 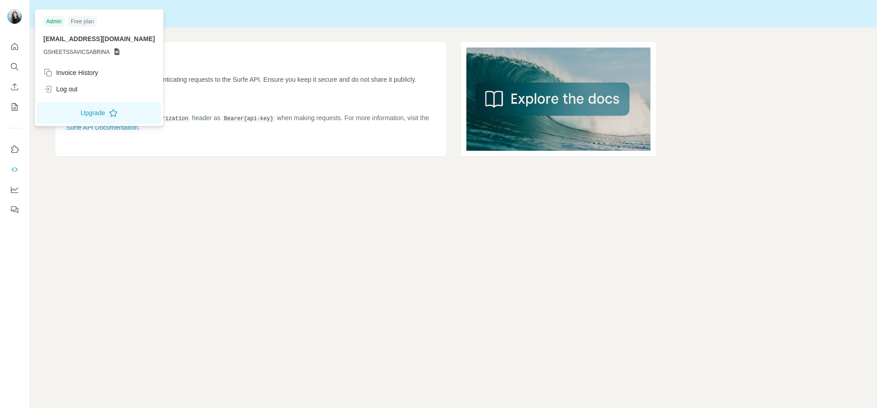 I want to click on code: Bearer {api-key}, so click(x=248, y=119).